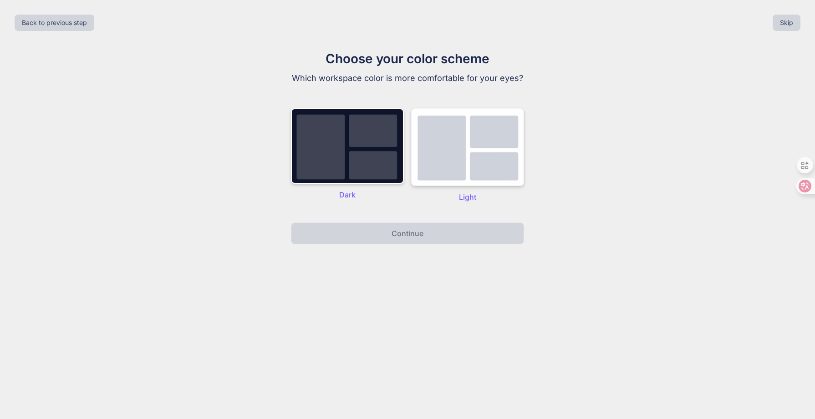  I want to click on p: Continue, so click(408, 234).